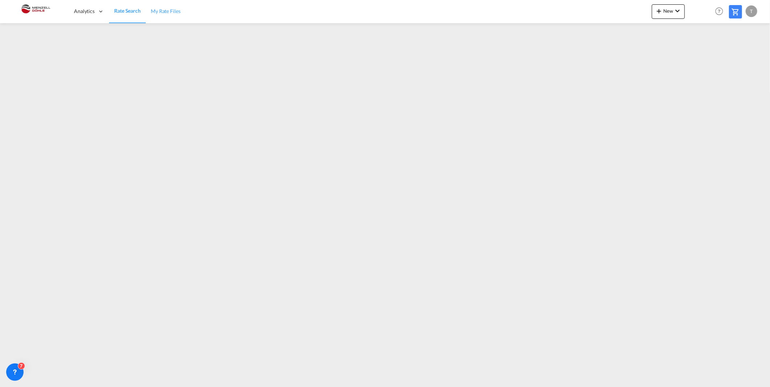  I want to click on div: Help, so click(721, 12).